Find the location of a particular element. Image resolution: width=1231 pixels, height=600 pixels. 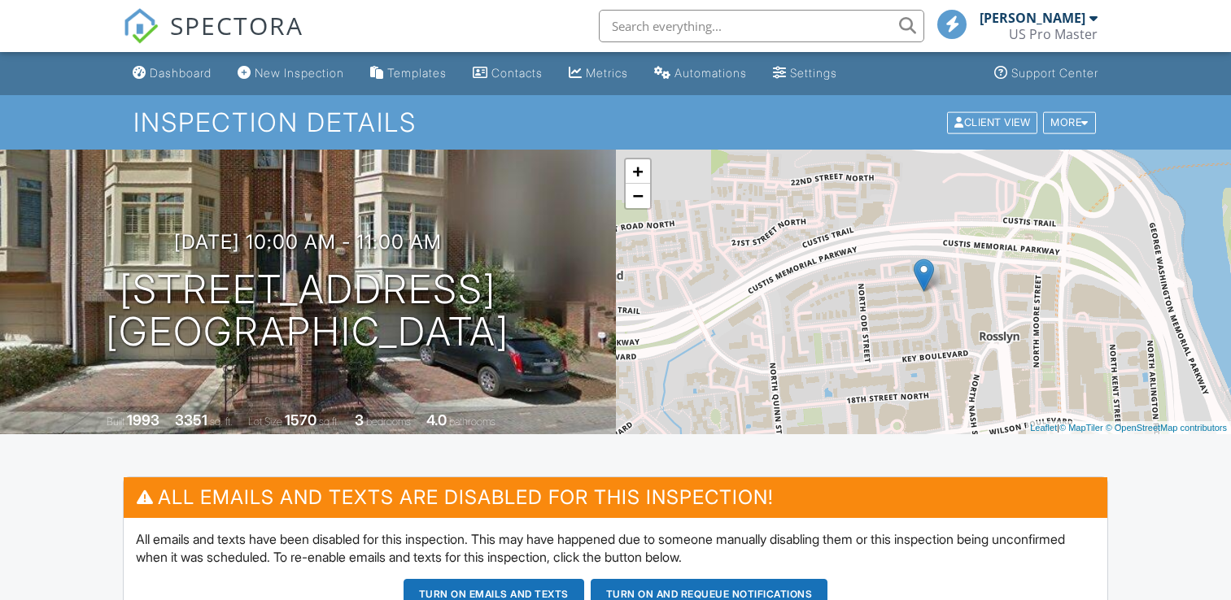

a: Templates is located at coordinates (408, 73).